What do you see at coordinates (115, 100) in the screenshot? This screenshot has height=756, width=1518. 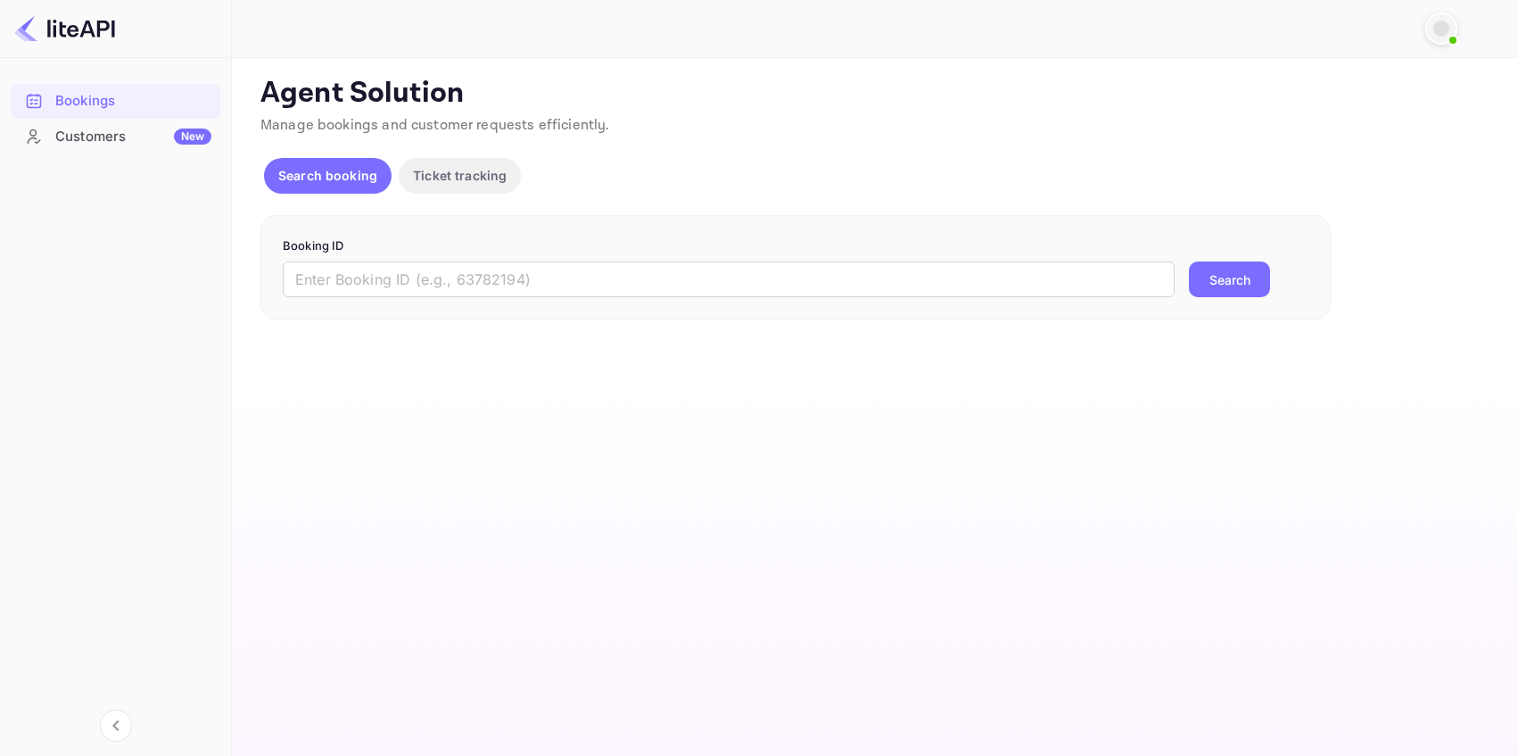 I see `a: Bookings` at bounding box center [115, 100].